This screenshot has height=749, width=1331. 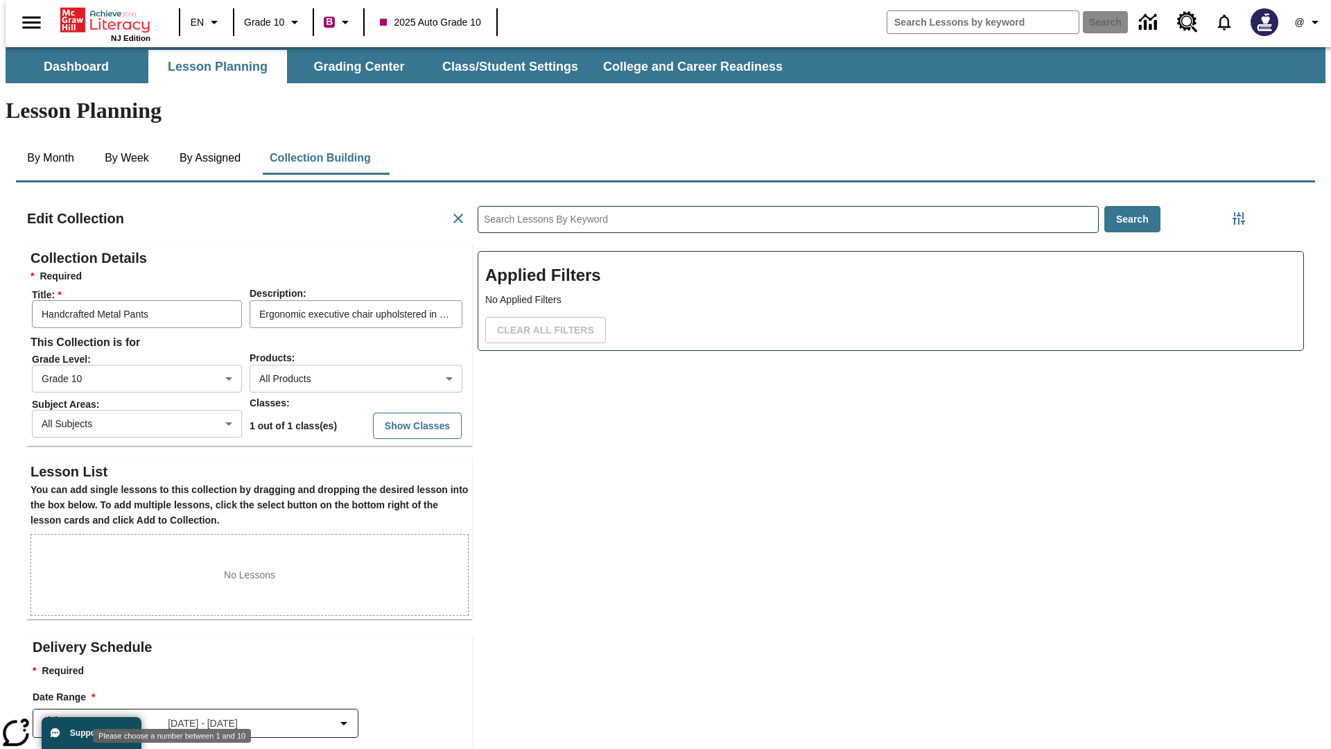 I want to click on button: By Week, so click(x=127, y=158).